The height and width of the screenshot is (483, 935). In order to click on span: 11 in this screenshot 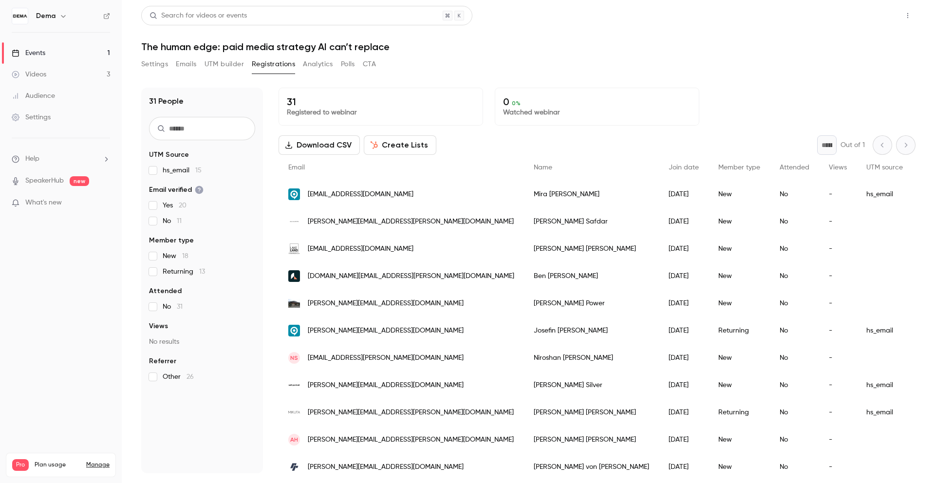, I will do `click(179, 221)`.